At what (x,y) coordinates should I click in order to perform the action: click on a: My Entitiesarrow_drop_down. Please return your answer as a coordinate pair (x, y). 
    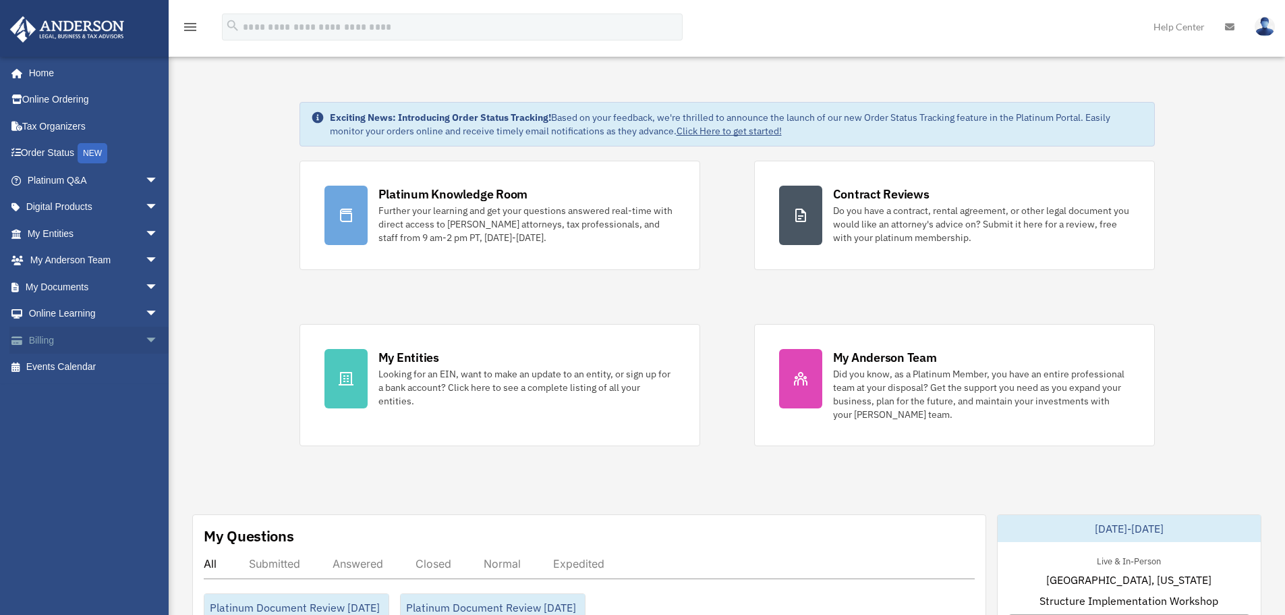
    Looking at the image, I should click on (94, 233).